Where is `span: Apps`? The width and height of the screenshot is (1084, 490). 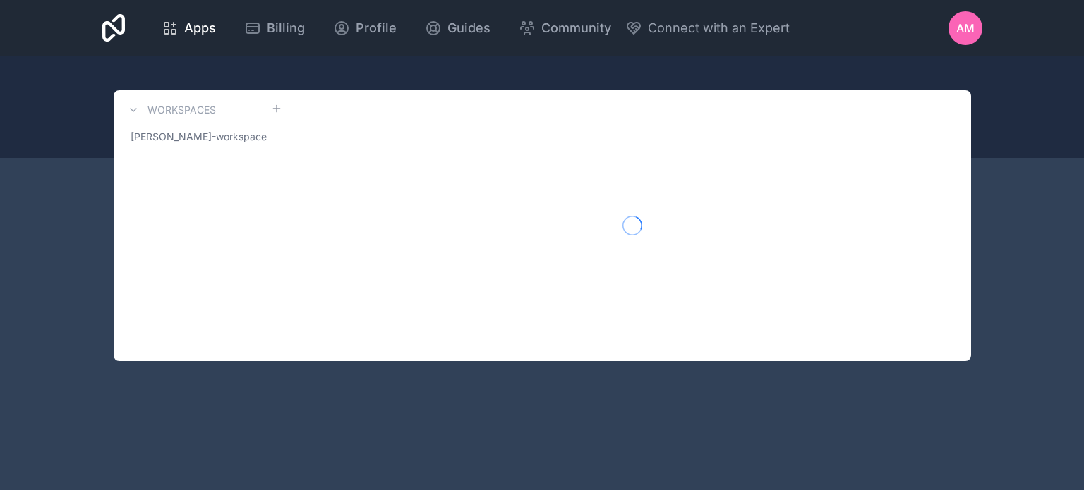
span: Apps is located at coordinates (200, 28).